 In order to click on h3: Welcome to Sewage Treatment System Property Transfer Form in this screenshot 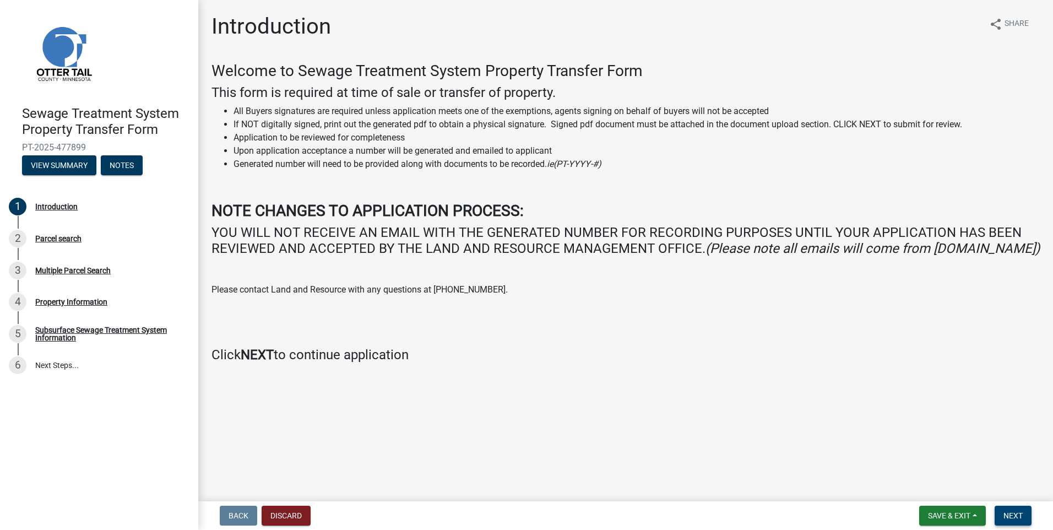, I will do `click(625, 71)`.